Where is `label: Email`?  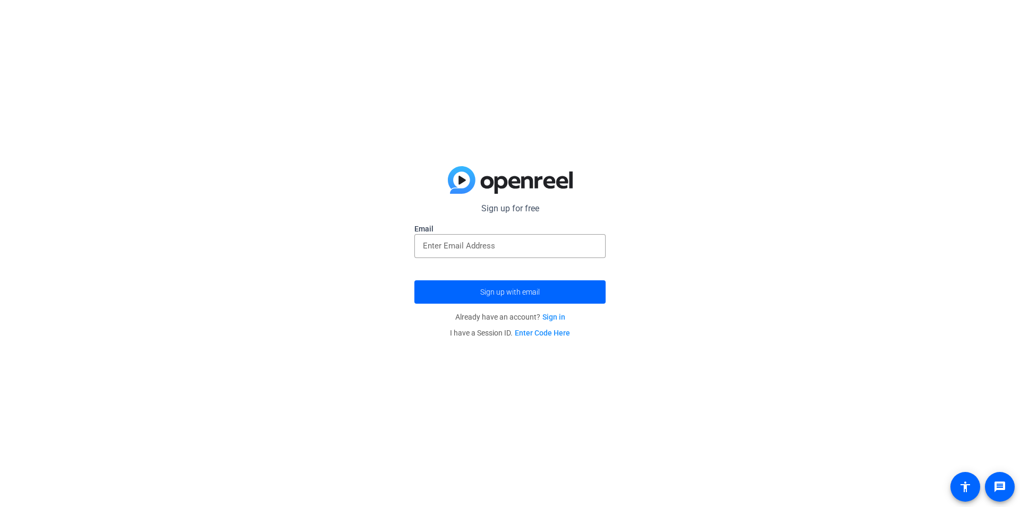
label: Email is located at coordinates (510, 229).